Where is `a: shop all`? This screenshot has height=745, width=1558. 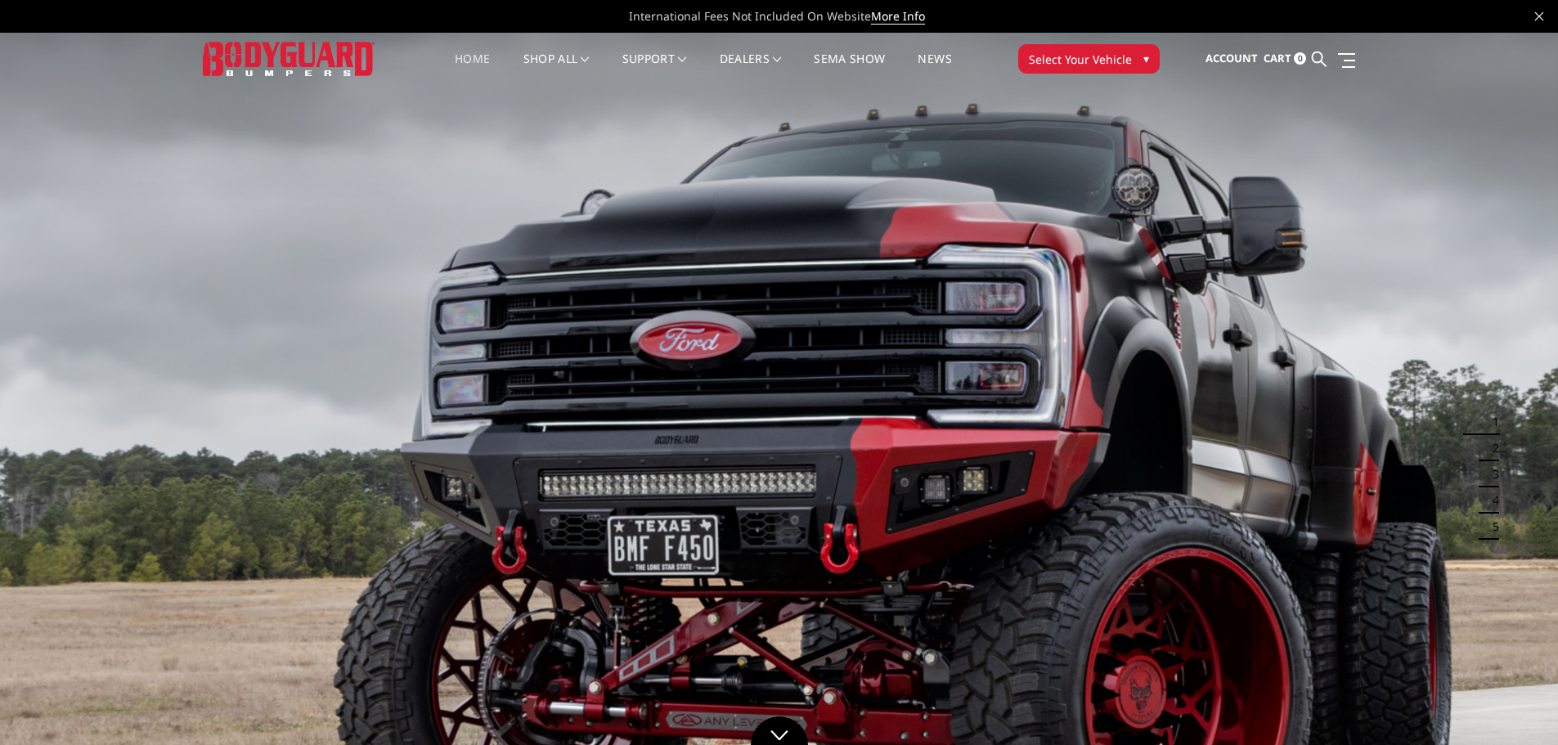 a: shop all is located at coordinates (556, 69).